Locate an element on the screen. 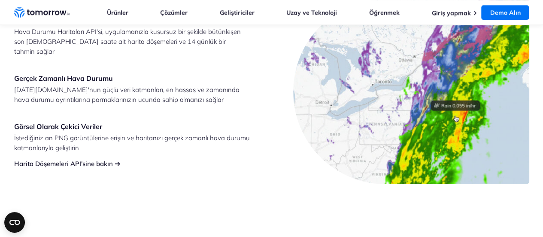  font: Gerçek Zamanlı Hava Durumu is located at coordinates (64, 78).